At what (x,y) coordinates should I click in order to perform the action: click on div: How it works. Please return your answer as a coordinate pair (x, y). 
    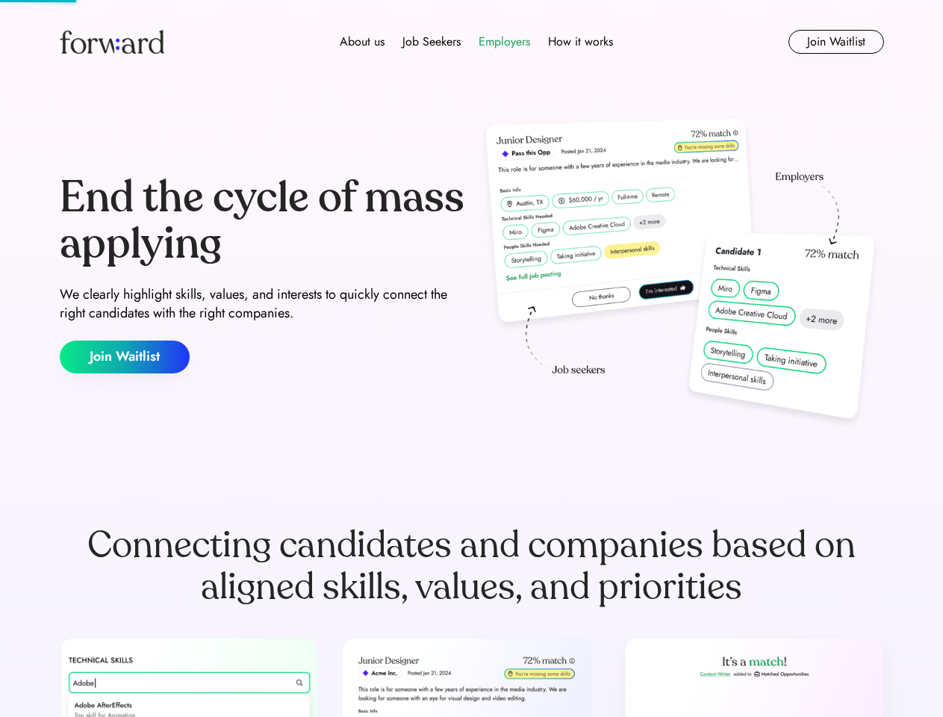
    Looking at the image, I should click on (580, 42).